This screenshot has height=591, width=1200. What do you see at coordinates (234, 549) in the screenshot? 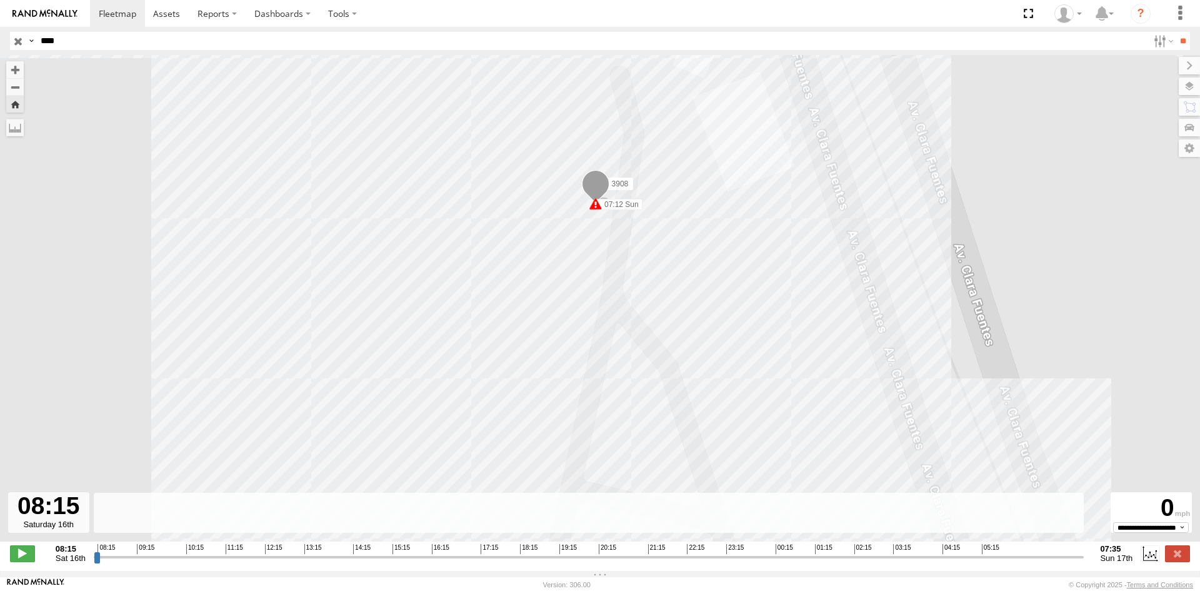
I see `span: 11:15` at bounding box center [234, 549].